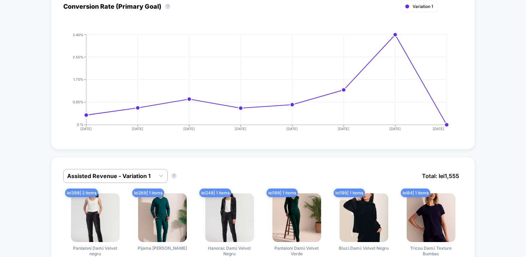 The height and width of the screenshot is (257, 526). Describe the element at coordinates (215, 193) in the screenshot. I see `span: lei 249 | 1 items` at that location.